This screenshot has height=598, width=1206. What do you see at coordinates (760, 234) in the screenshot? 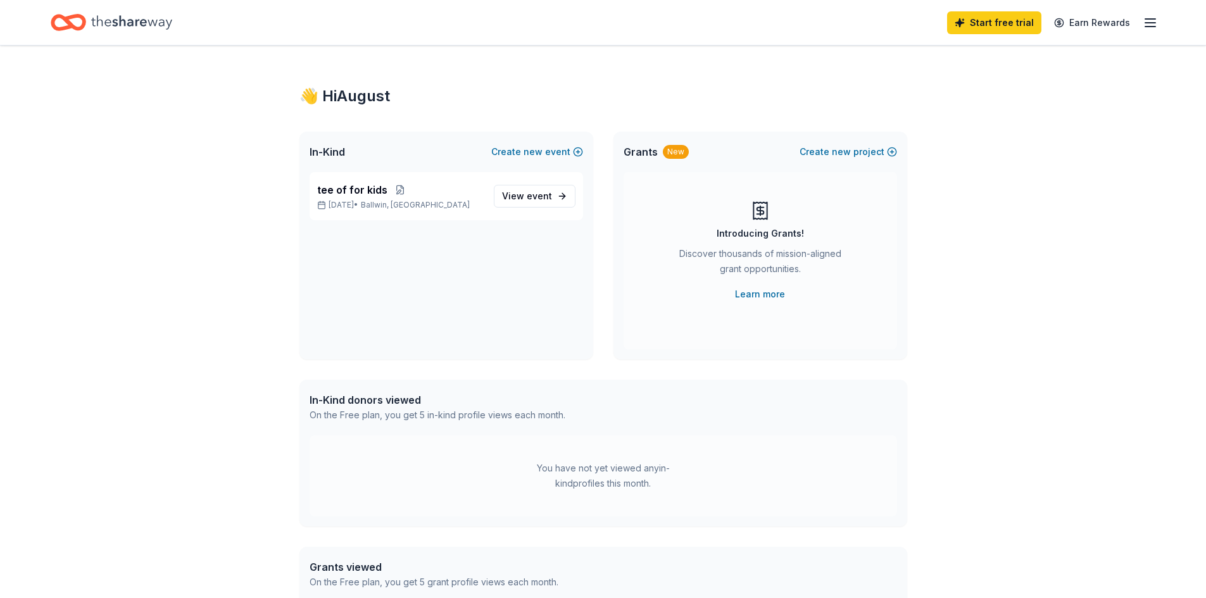
I see `div: Introducing Grants!` at bounding box center [760, 234].